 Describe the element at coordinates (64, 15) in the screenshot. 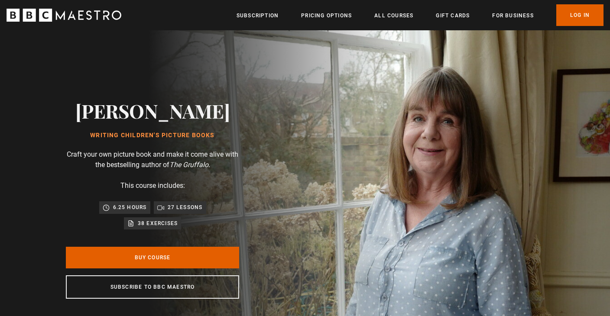

I see `a: BBC Maestro` at that location.